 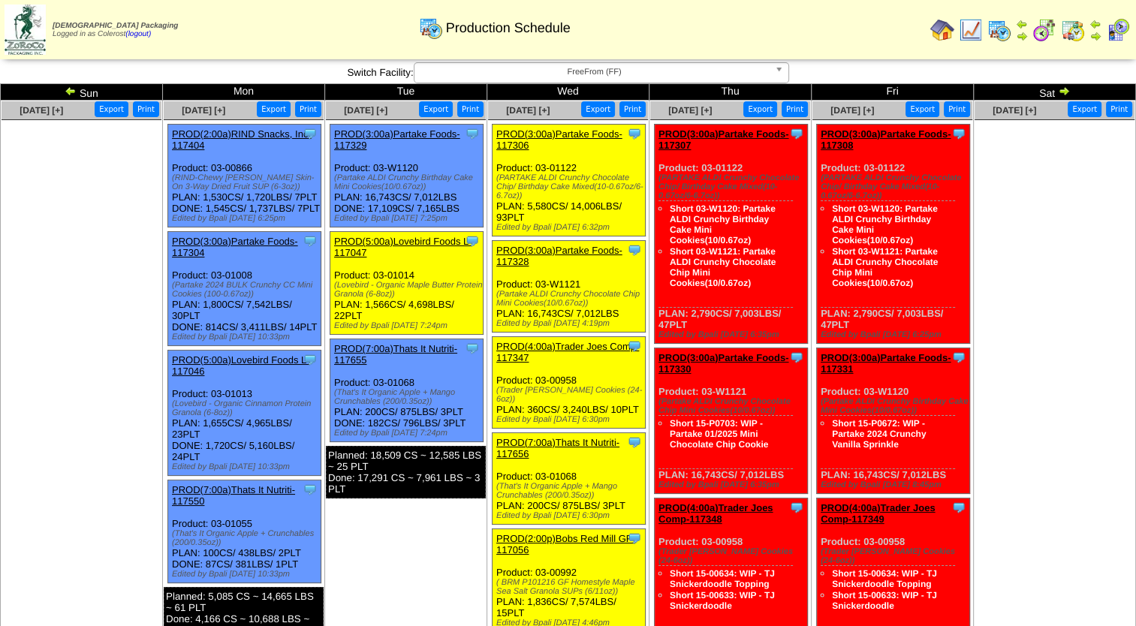 I want to click on td: Sun, so click(x=82, y=92).